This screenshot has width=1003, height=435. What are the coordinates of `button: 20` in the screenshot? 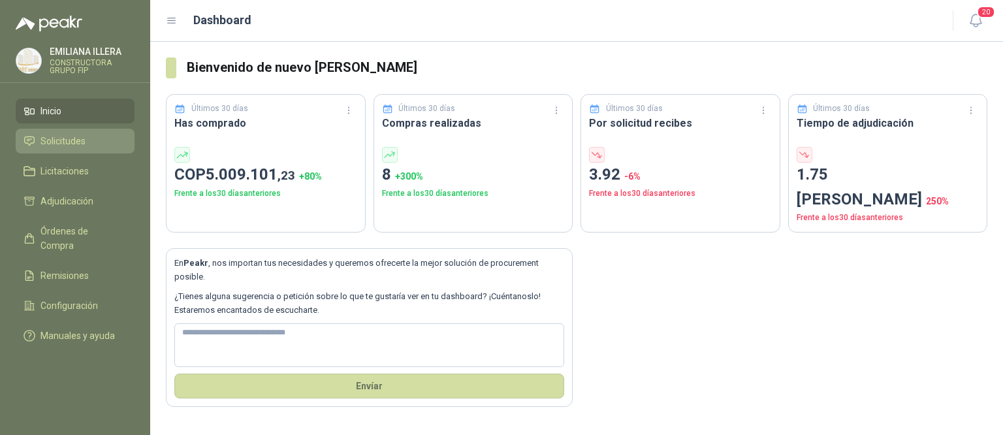 It's located at (976, 21).